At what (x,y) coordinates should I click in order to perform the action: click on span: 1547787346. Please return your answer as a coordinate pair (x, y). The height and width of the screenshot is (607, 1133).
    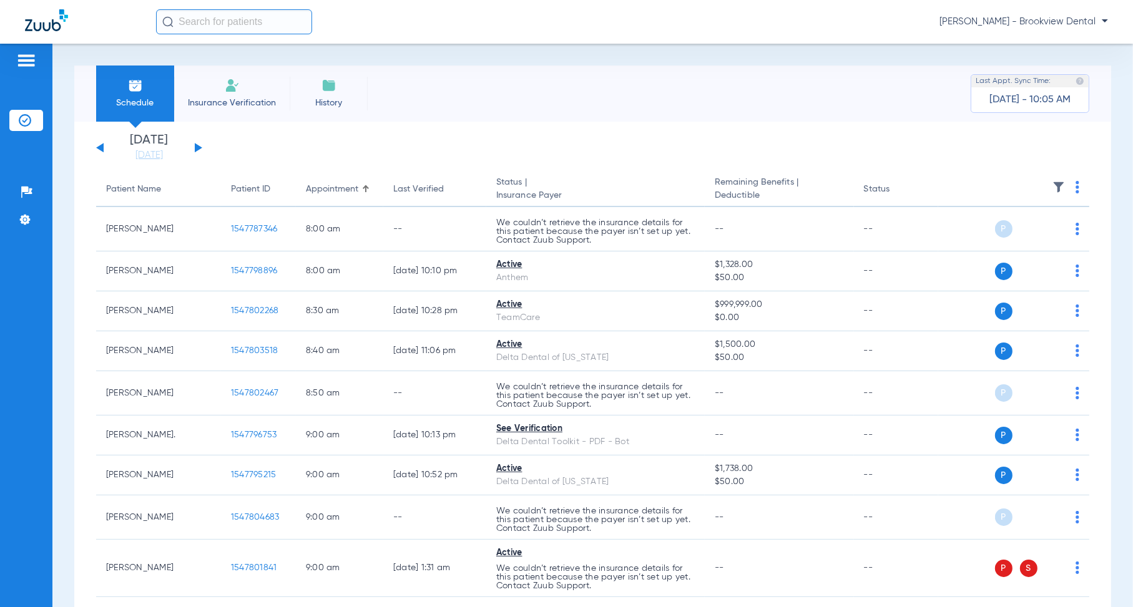
    Looking at the image, I should click on (254, 229).